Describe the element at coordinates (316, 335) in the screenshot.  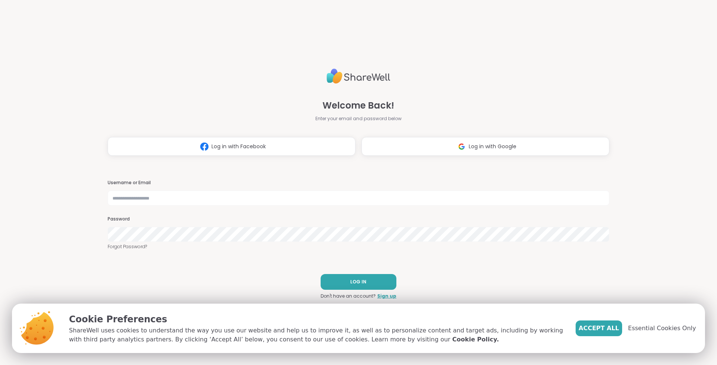
I see `p: ShareWell uses cookies to understand the way you use our website and help us to improve it, as we...` at that location.